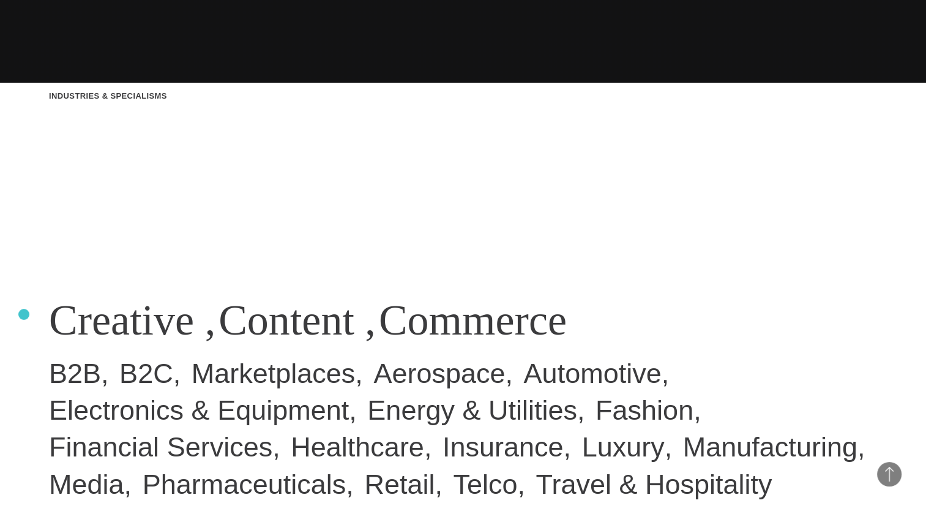 The height and width of the screenshot is (511, 926). What do you see at coordinates (770, 446) in the screenshot?
I see `a: Manufacturing` at bounding box center [770, 446].